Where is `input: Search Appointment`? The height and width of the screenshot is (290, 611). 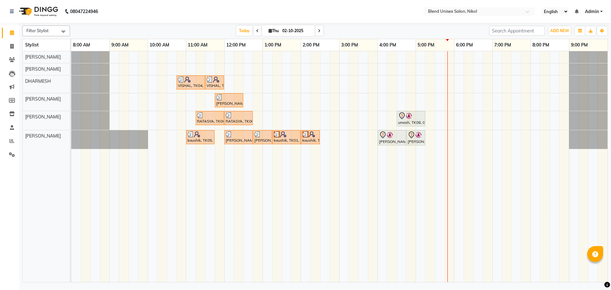
input: Search Appointment is located at coordinates (517, 31).